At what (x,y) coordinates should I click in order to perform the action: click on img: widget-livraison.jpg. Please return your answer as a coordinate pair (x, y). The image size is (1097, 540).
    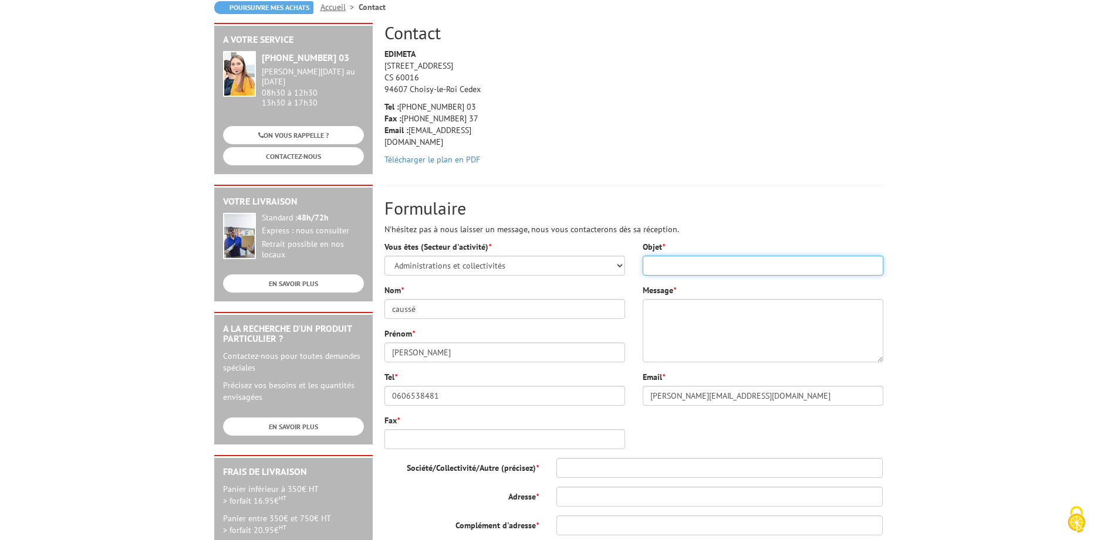
    Looking at the image, I should click on (239, 236).